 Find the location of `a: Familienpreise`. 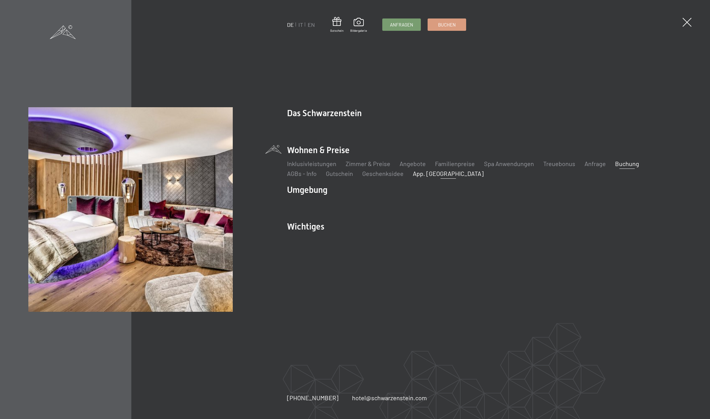

a: Familienpreise is located at coordinates (454, 164).